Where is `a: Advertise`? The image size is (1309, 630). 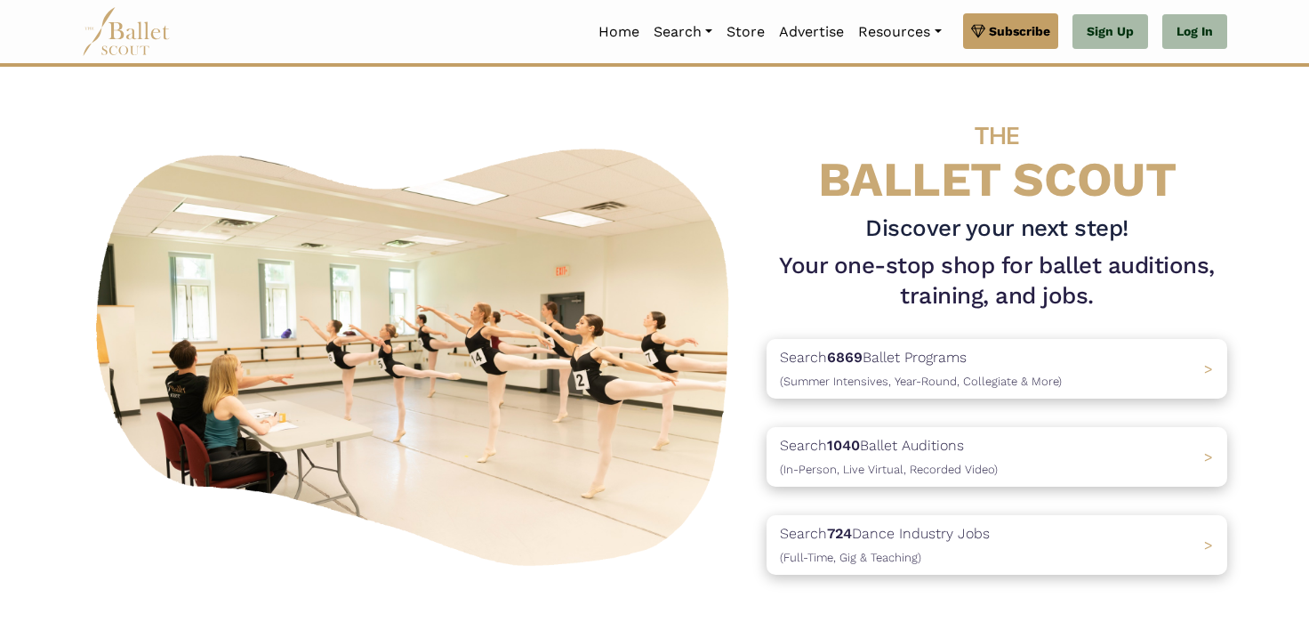
a: Advertise is located at coordinates (811, 32).